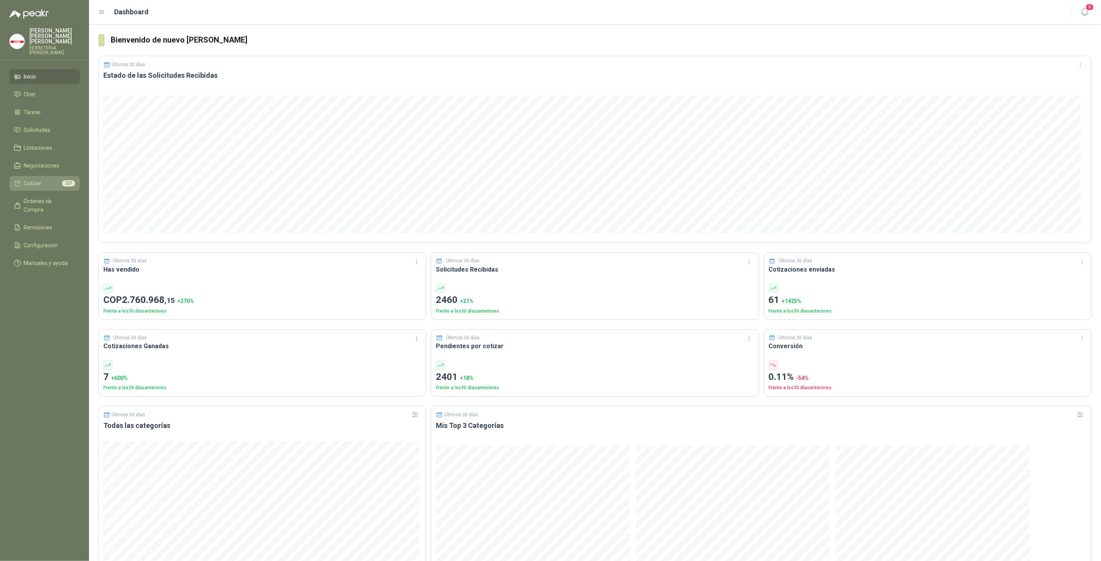  What do you see at coordinates (30, 77) in the screenshot?
I see `span: Inicio` at bounding box center [30, 77].